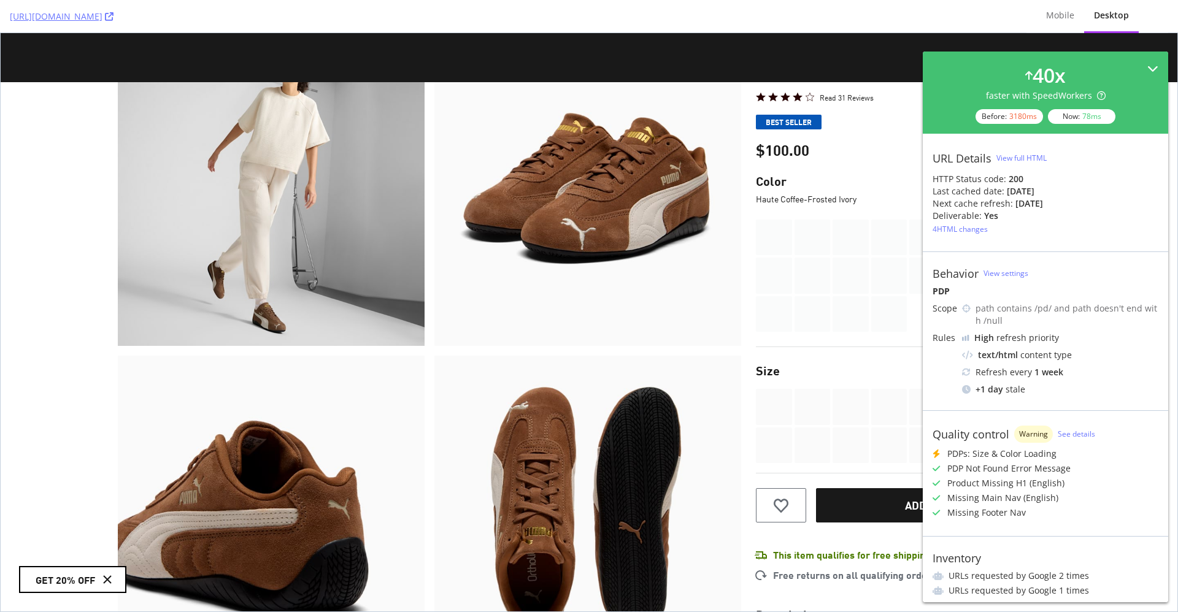 The width and height of the screenshot is (1178, 612). I want to click on button: View full HTML, so click(1021, 158).